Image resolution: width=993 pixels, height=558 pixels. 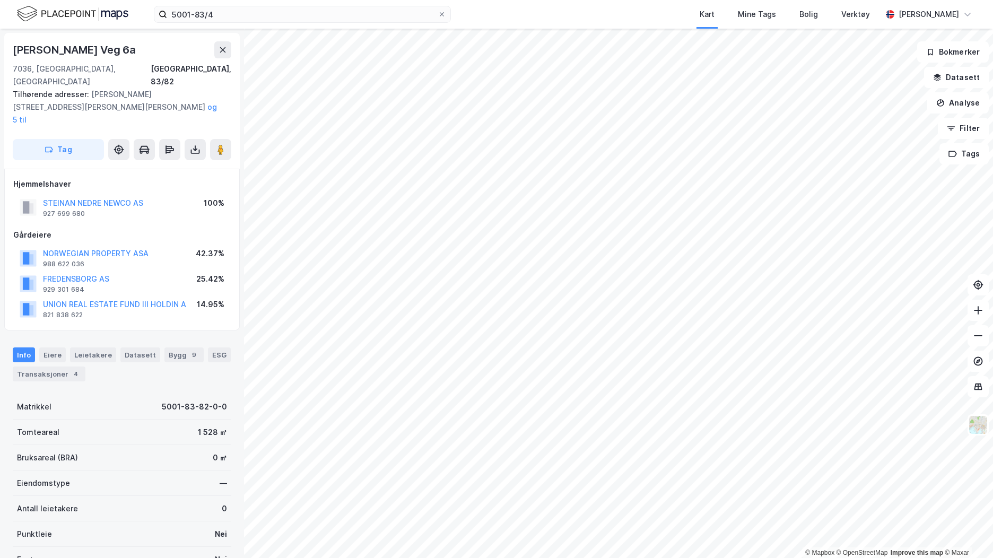 What do you see at coordinates (47, 458) in the screenshot?
I see `div: Bruksareal (BRA)` at bounding box center [47, 458].